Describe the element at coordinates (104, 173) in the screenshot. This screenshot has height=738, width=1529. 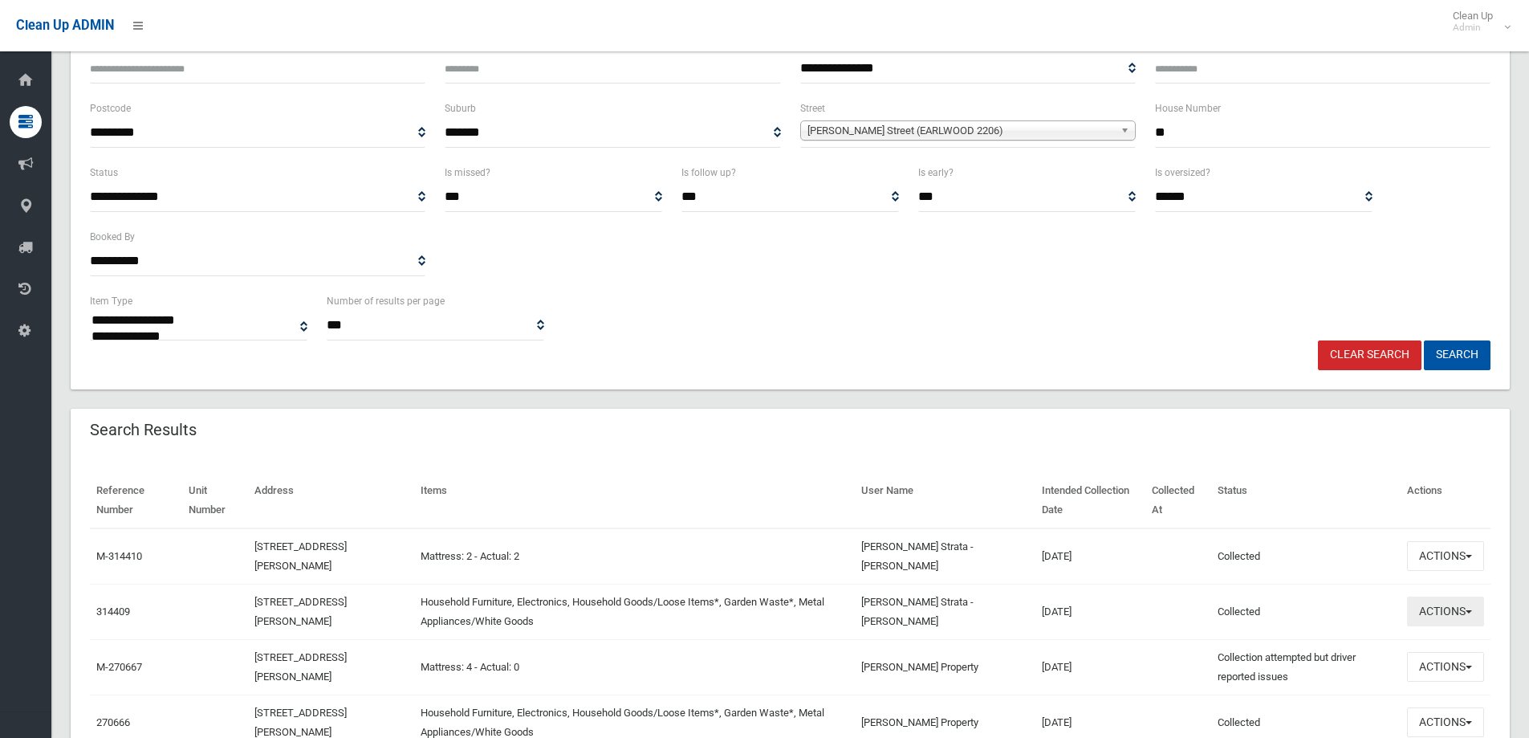
I see `label: Status` at that location.